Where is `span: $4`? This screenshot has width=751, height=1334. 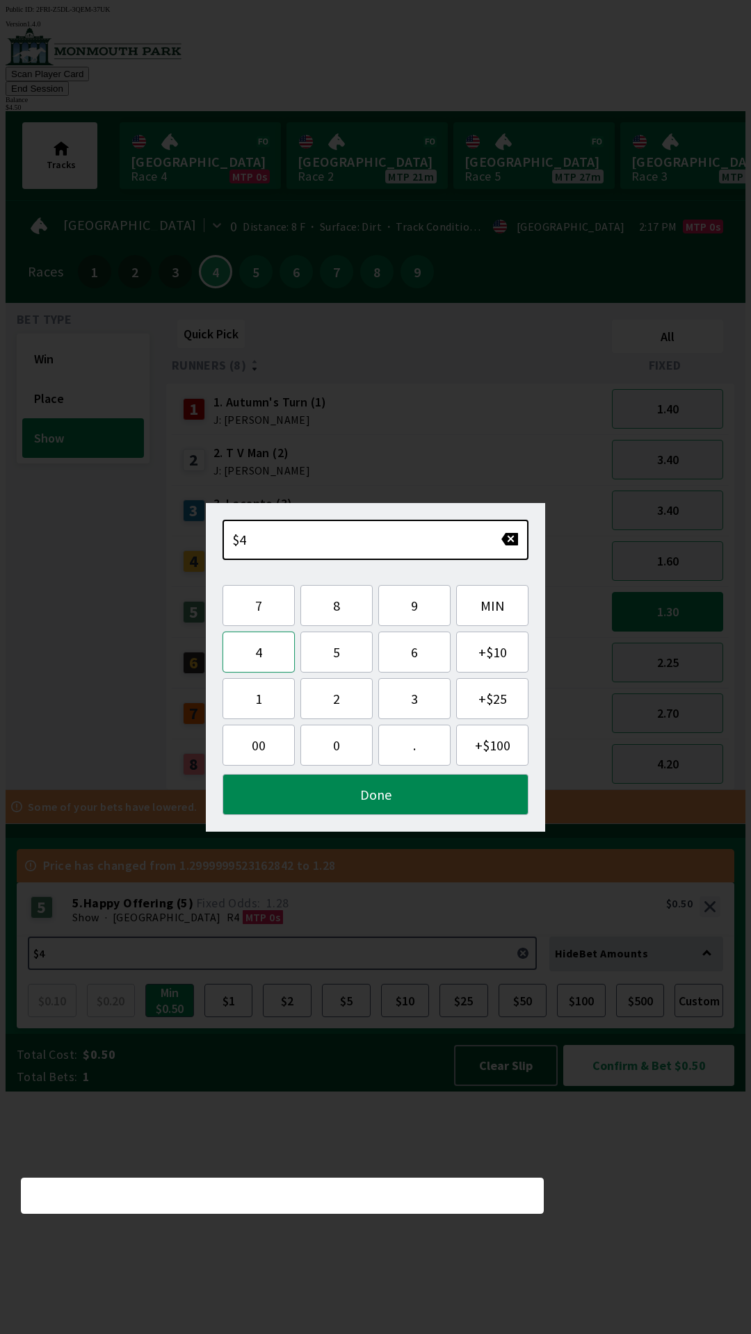 span: $4 is located at coordinates (239, 539).